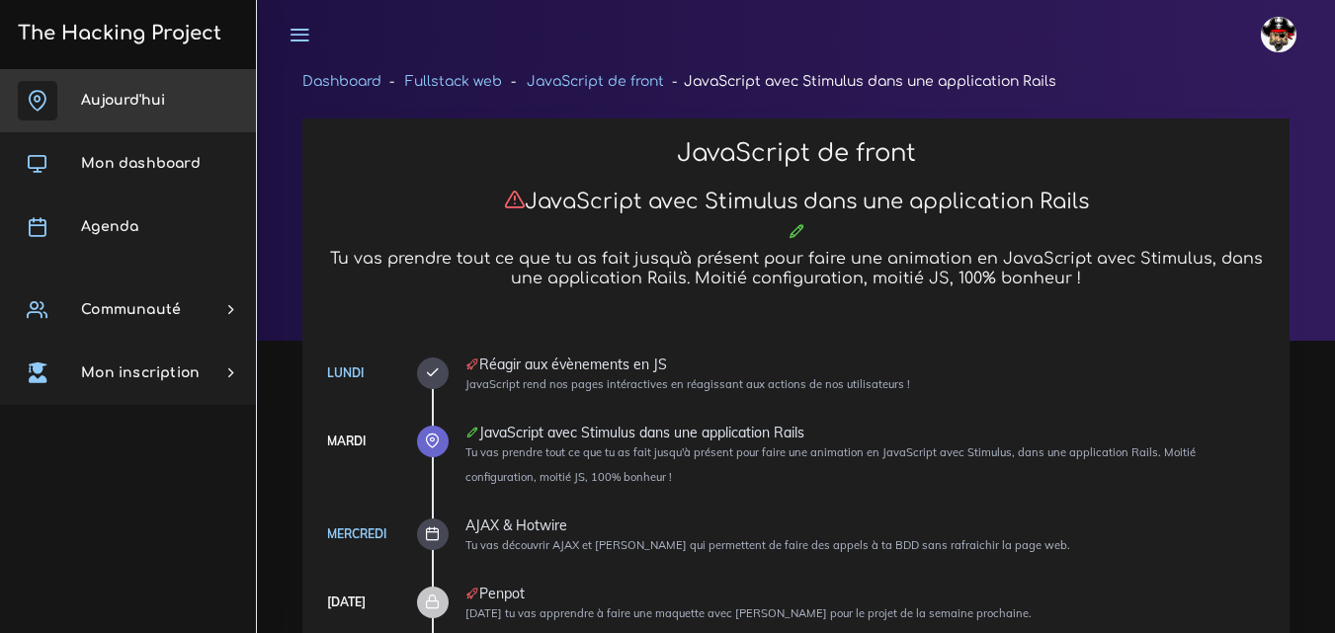  I want to click on span: Aujourd'hui, so click(123, 100).